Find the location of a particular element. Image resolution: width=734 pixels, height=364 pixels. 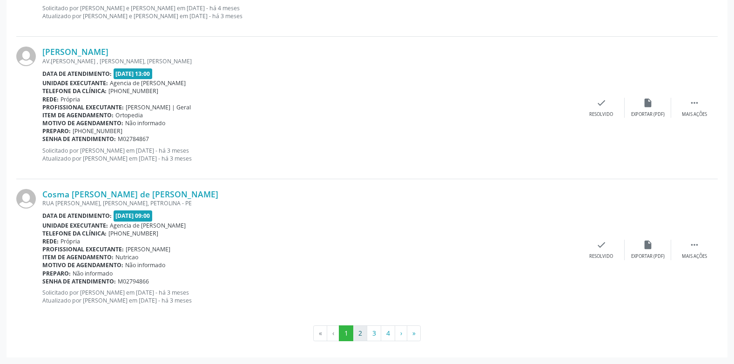

span: M02784867 is located at coordinates (133, 139).